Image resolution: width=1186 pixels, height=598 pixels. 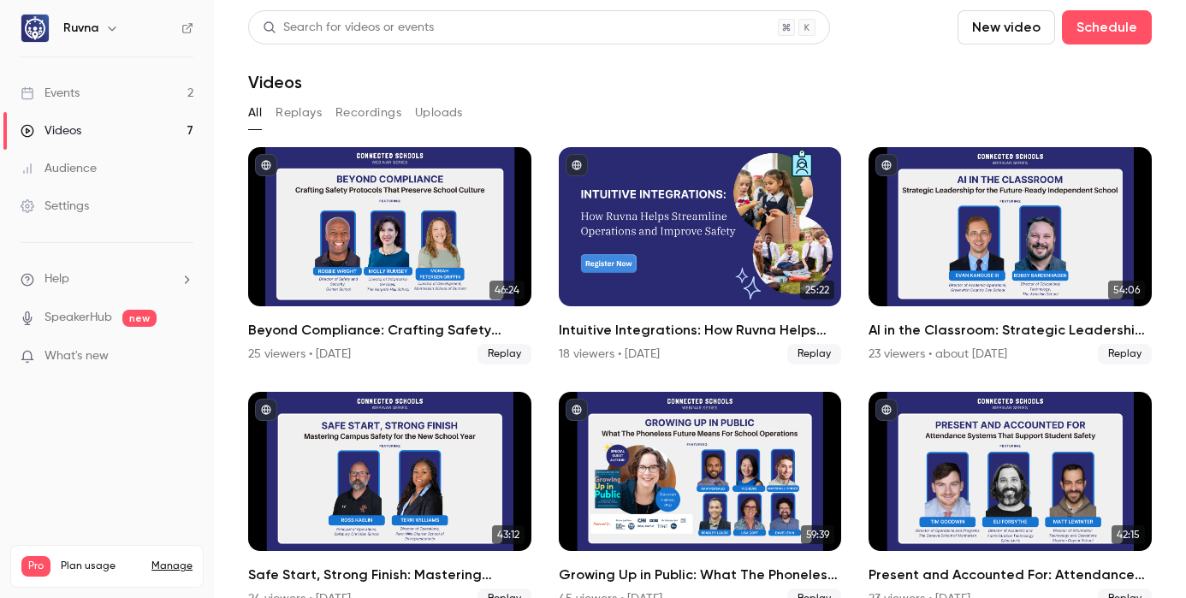 I want to click on section: Videos, so click(x=700, y=299).